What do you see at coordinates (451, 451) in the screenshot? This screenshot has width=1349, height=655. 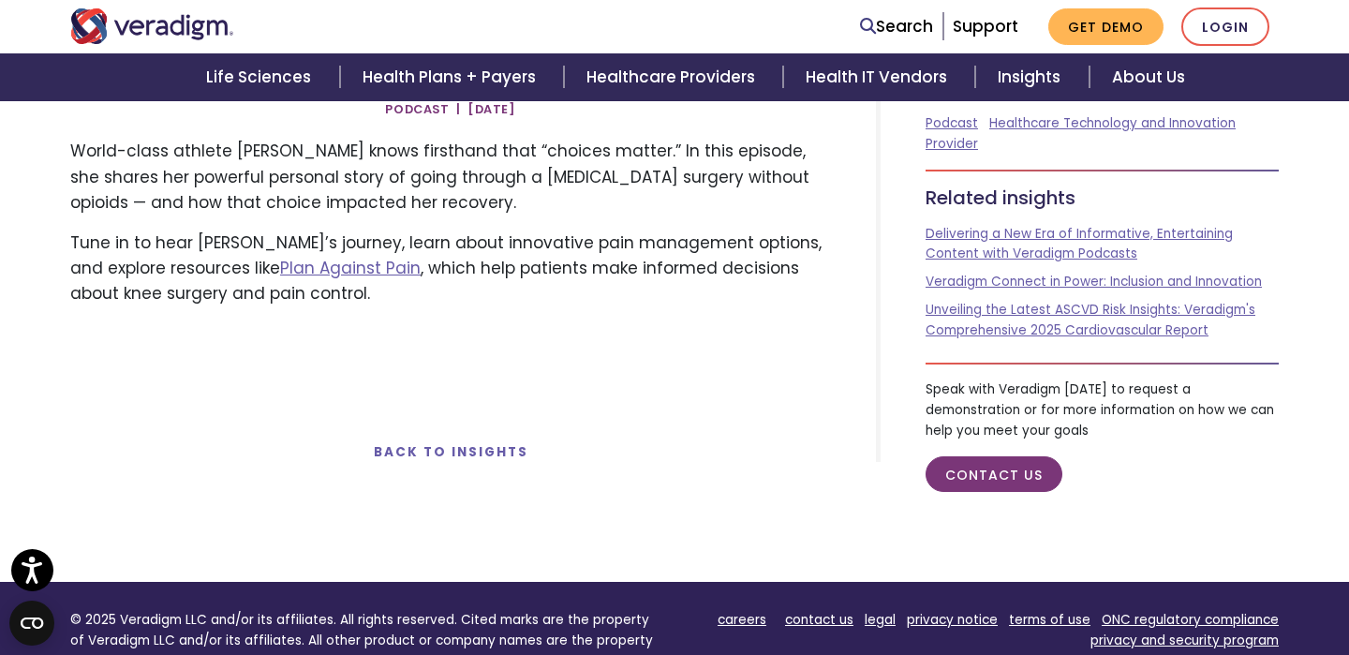 I see `a: Back to Insights` at bounding box center [451, 451].